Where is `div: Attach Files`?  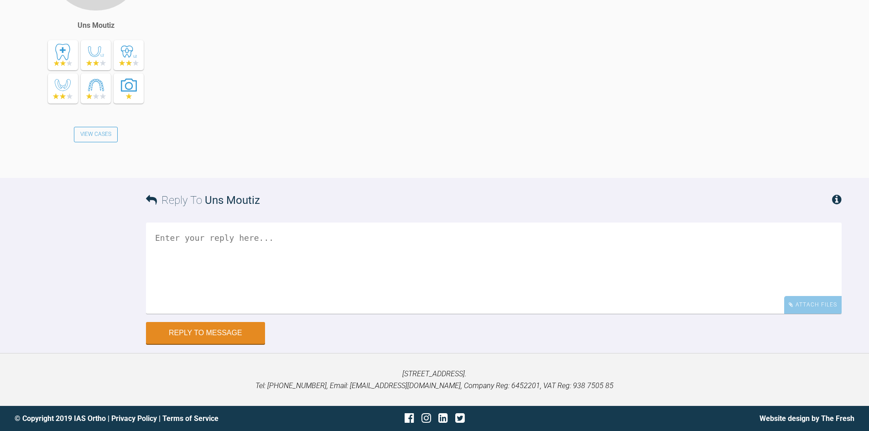
div: Attach Files is located at coordinates (813, 305).